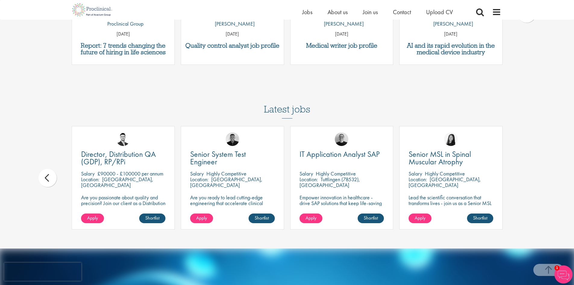 This screenshot has height=285, width=574. What do you see at coordinates (451, 139) in the screenshot?
I see `img: Numhom Sudsok` at bounding box center [451, 139].